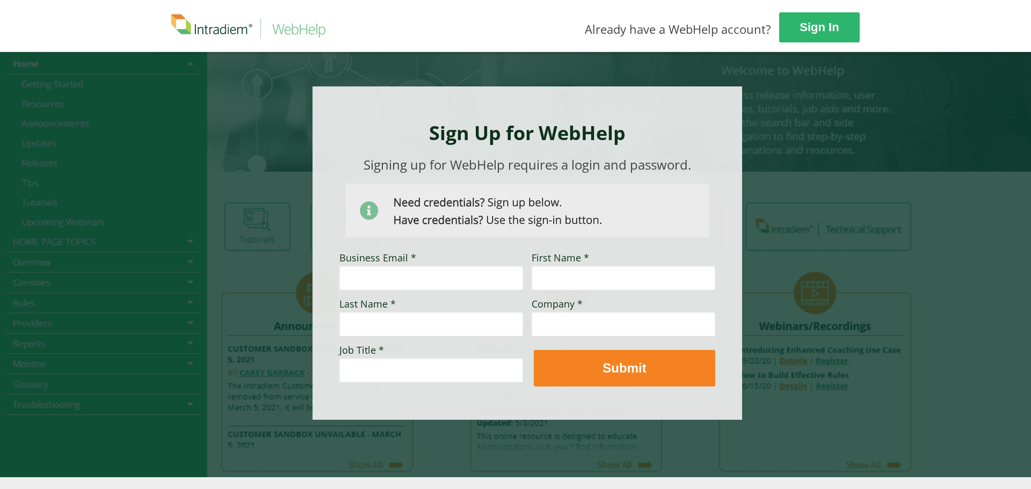 The image size is (1031, 489). I want to click on strong: Sign In, so click(819, 27).